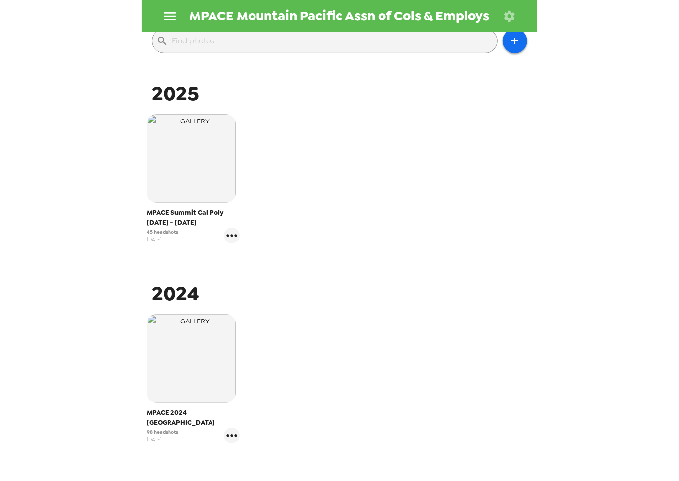 This screenshot has width=679, height=481. I want to click on span: MPACE Mountain Pacific Assn of Cols & Employs, so click(339, 16).